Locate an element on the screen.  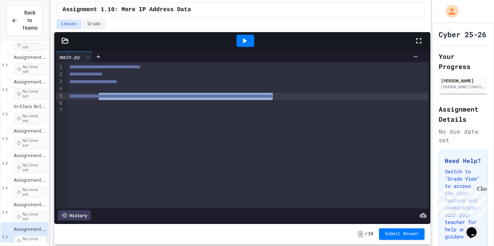
span: 10 is located at coordinates (370, 234).